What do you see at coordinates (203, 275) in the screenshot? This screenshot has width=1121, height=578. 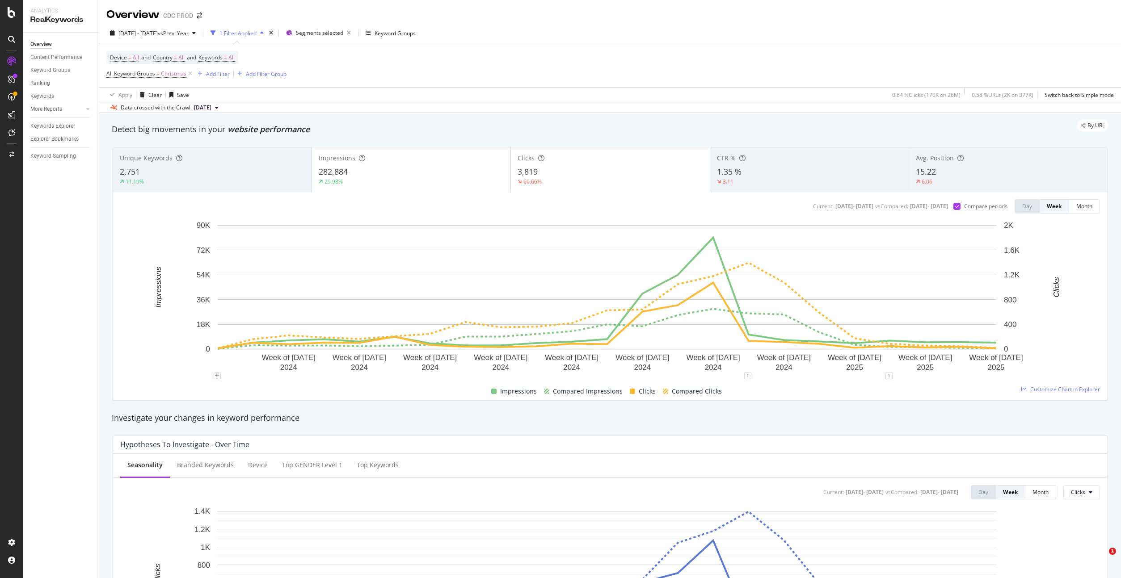 I see `text: 54K` at bounding box center [203, 275].